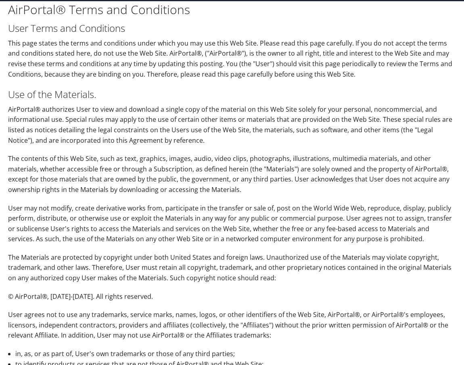  What do you see at coordinates (232, 268) in the screenshot?
I see `p: The Materials are protected by copyright under both United States and foreign laws. Unauthorized ...` at bounding box center [232, 268].